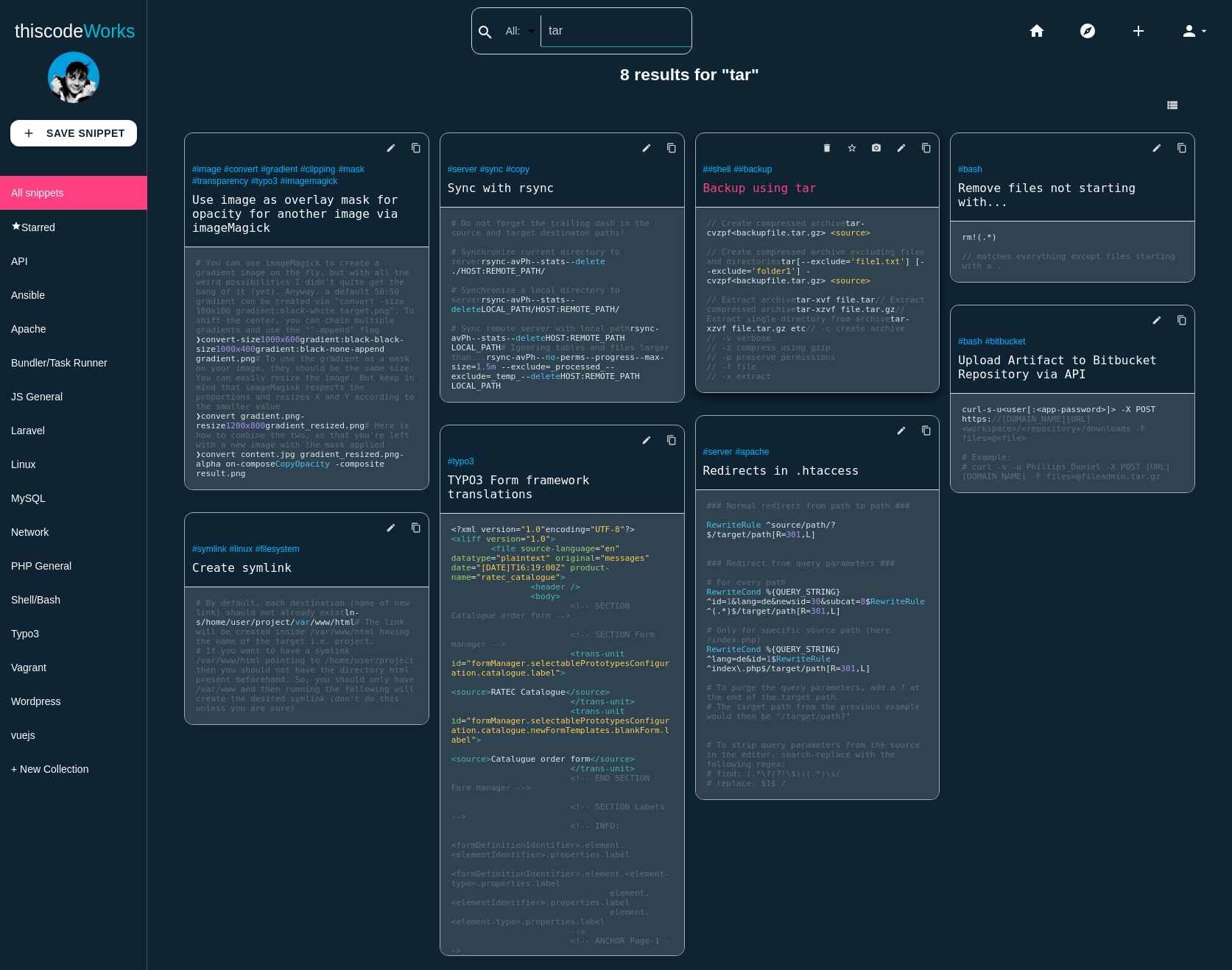 The image size is (1232, 970). What do you see at coordinates (818, 257) in the screenshot?
I see `span: // Create compressed archive excluding files and directories` at bounding box center [818, 257].